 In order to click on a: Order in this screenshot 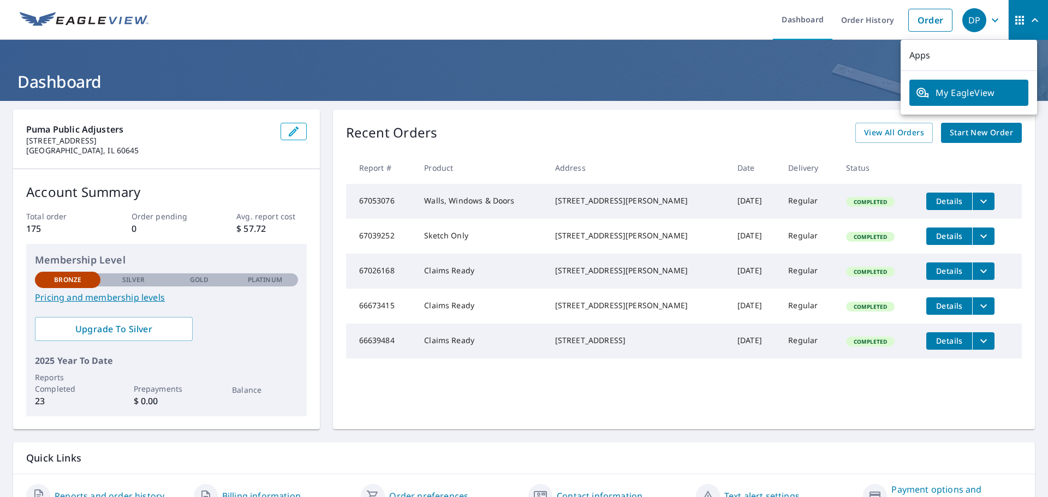, I will do `click(930, 20)`.